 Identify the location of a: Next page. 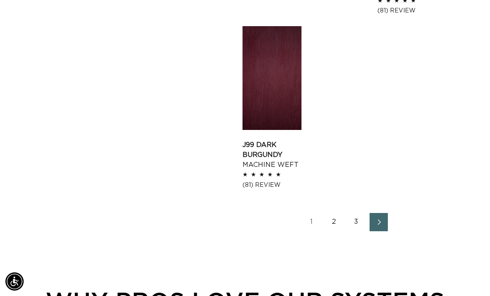
(379, 222).